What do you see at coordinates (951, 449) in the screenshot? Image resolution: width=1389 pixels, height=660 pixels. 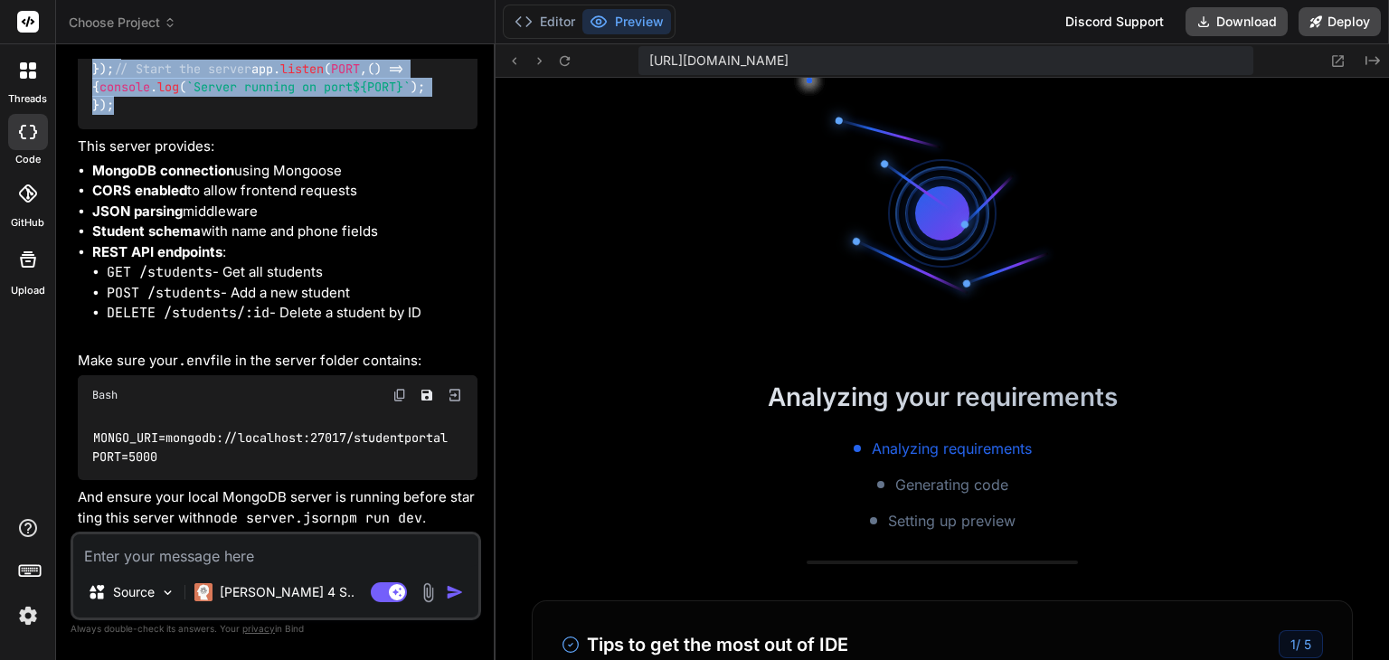 I see `span: Analyzing requirements` at bounding box center [951, 449].